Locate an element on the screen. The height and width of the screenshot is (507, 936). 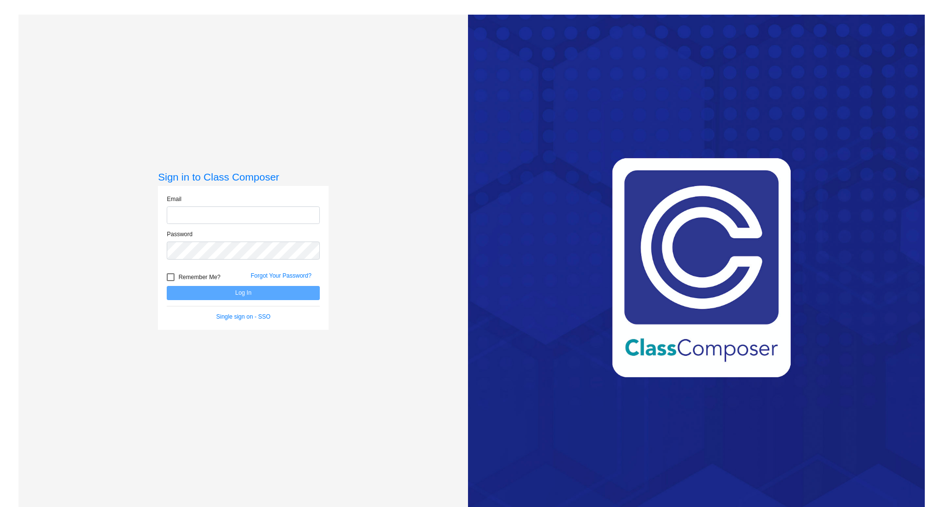
a: Single sign on - SSO is located at coordinates (243, 316).